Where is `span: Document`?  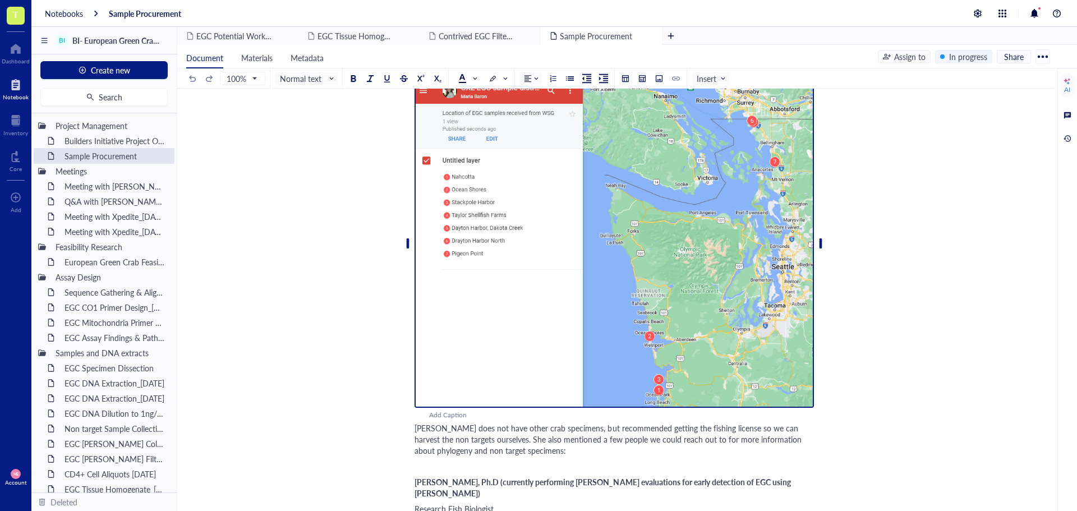
span: Document is located at coordinates (205, 58).